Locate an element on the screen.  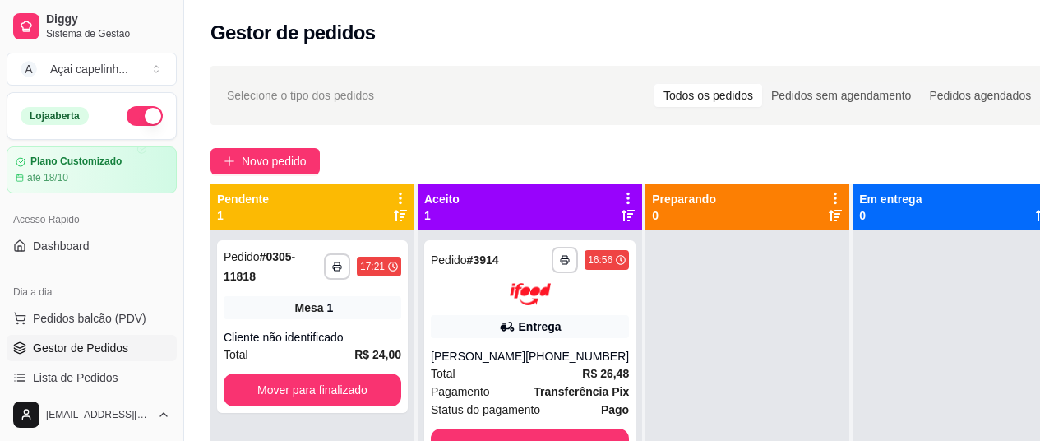
span: plus is located at coordinates (229, 161).